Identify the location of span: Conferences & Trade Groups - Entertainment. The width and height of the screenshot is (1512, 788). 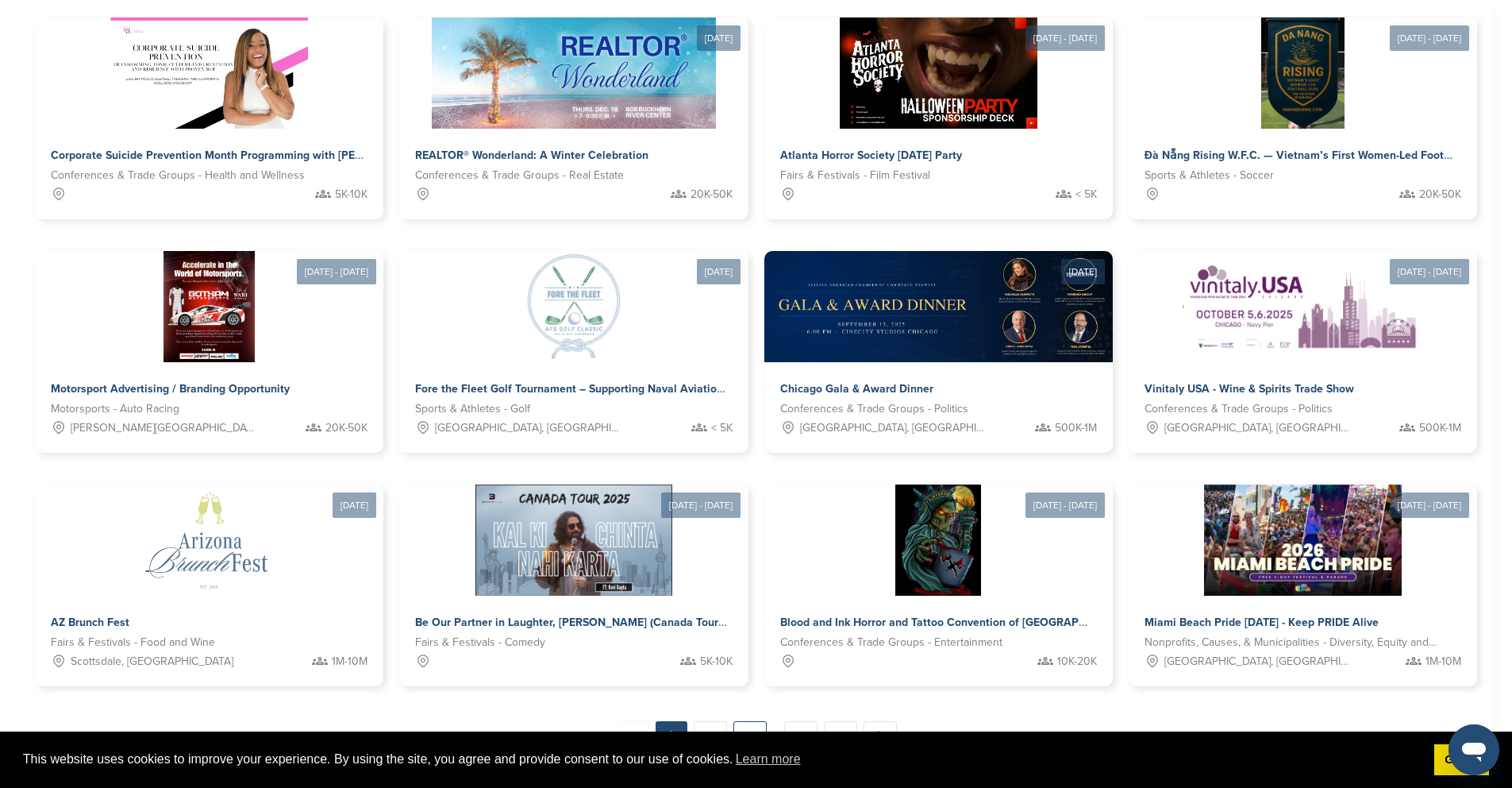
(891, 642).